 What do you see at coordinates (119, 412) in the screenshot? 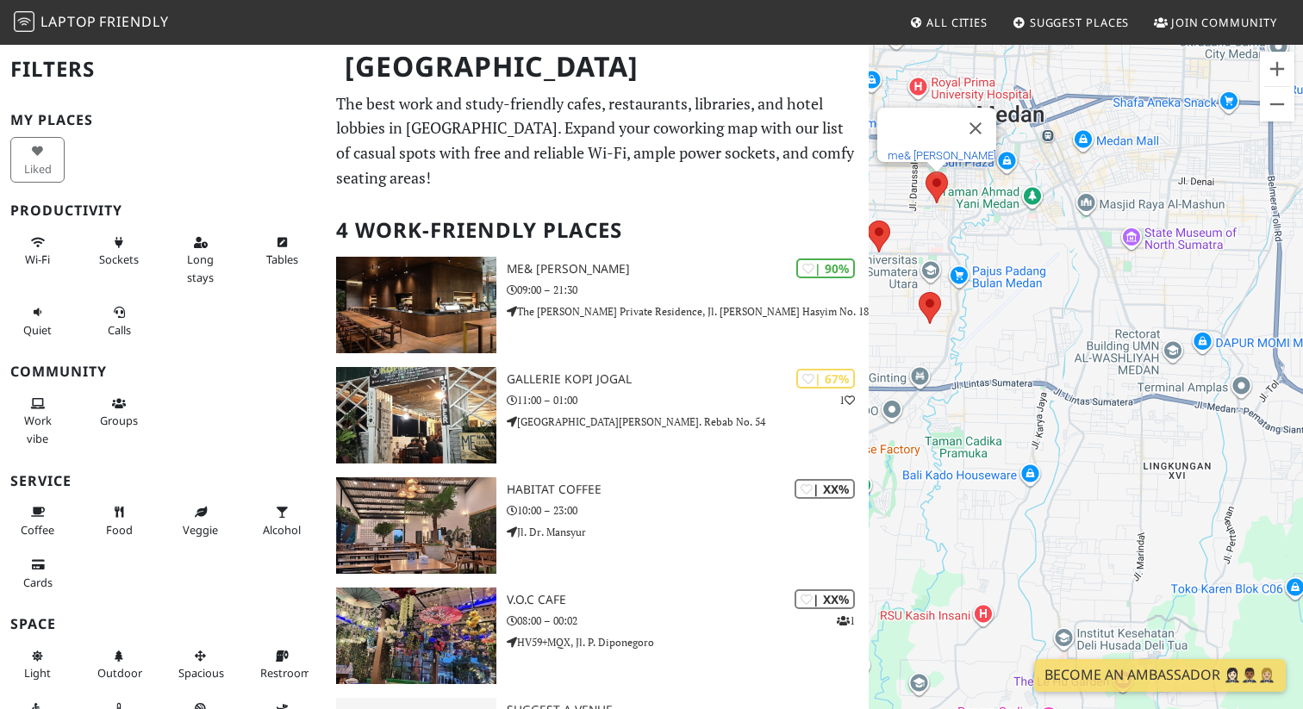
I see `button: Groups` at bounding box center [119, 412].